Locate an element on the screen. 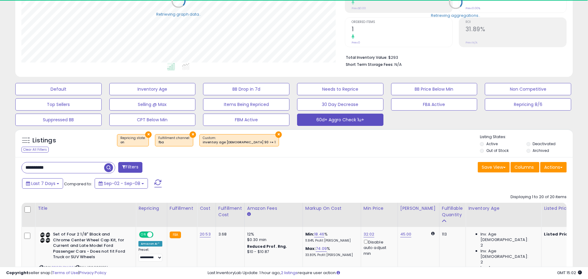  button: 30 Day Decrease is located at coordinates (340, 104).